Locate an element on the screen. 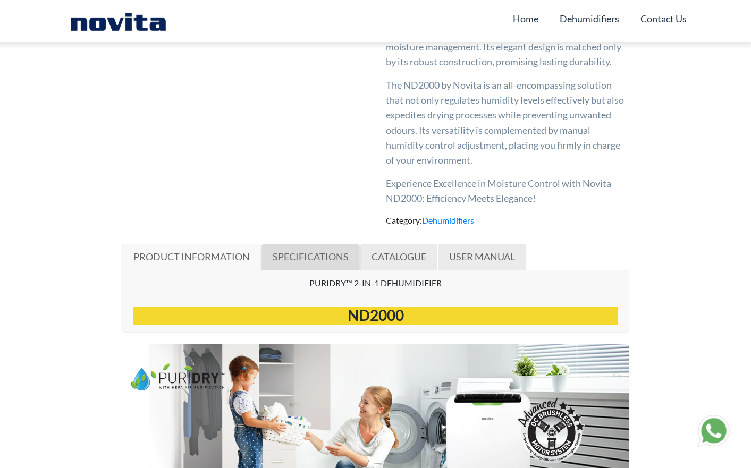 Image resolution: width=751 pixels, height=468 pixels. span: ND2000 is located at coordinates (376, 315).